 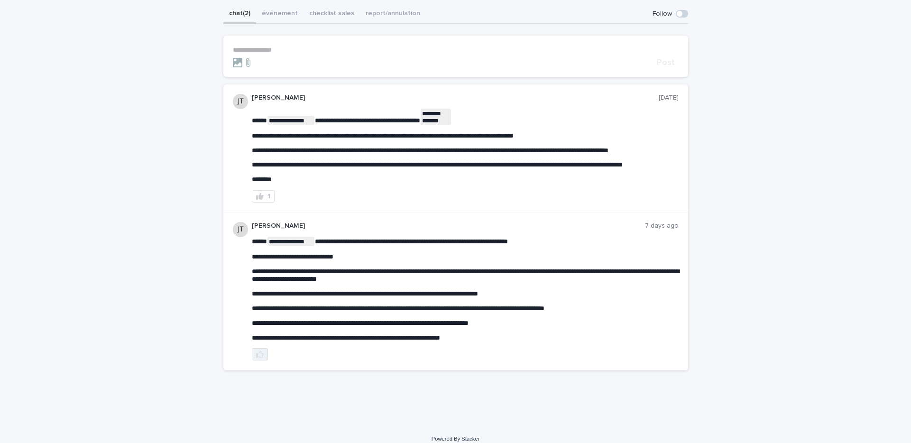 What do you see at coordinates (269, 196) in the screenshot?
I see `div: 1` at bounding box center [269, 196].